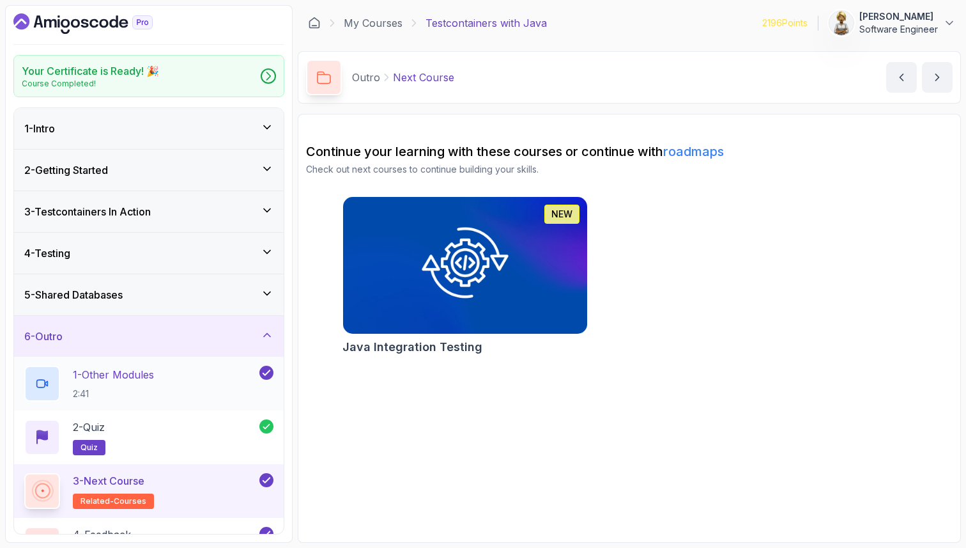 The height and width of the screenshot is (548, 966). What do you see at coordinates (149, 212) in the screenshot?
I see `button: 3-Testcontainers In Action` at bounding box center [149, 212].